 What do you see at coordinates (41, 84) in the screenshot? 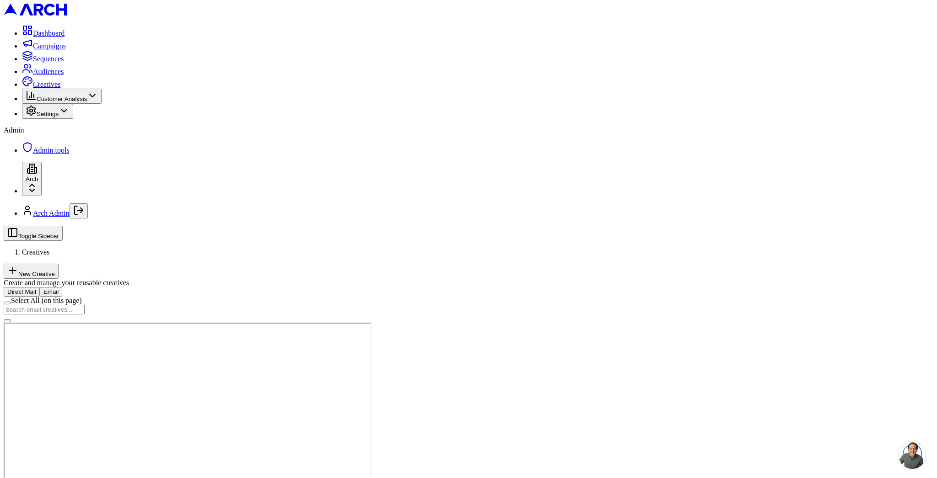
I see `a: Creatives` at bounding box center [41, 84].